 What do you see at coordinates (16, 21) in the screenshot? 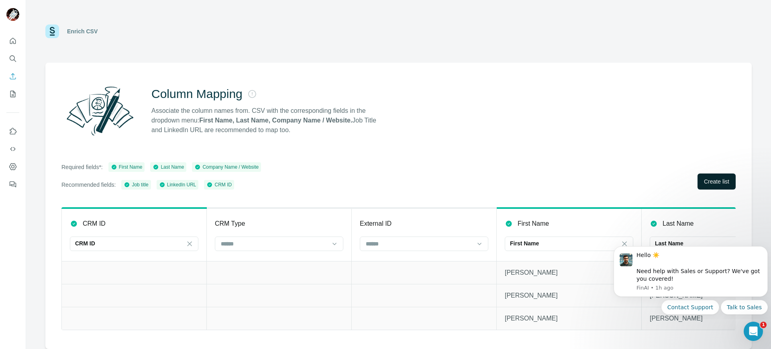
I see `img: Profile image for FinAI` at bounding box center [16, 21].